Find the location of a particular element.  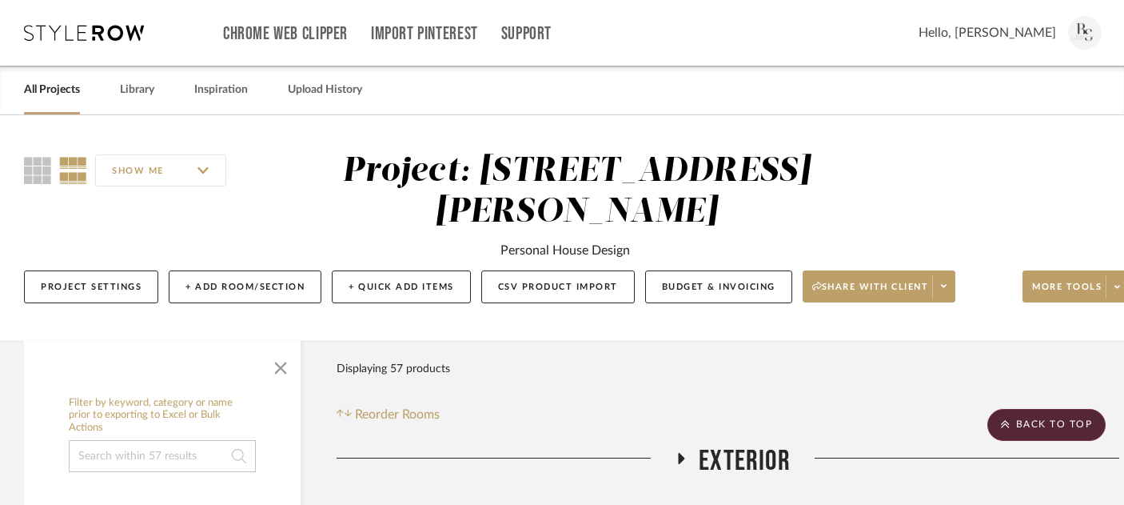

span: Reorder Rooms is located at coordinates (397, 414).